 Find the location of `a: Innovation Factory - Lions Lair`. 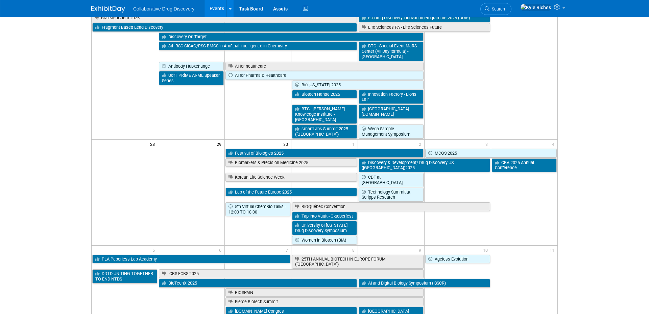

a: Innovation Factory - Lions Lair is located at coordinates (391, 97).